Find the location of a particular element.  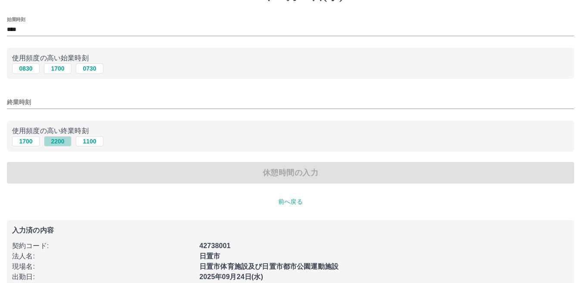

b: 42738001 is located at coordinates (215, 245).